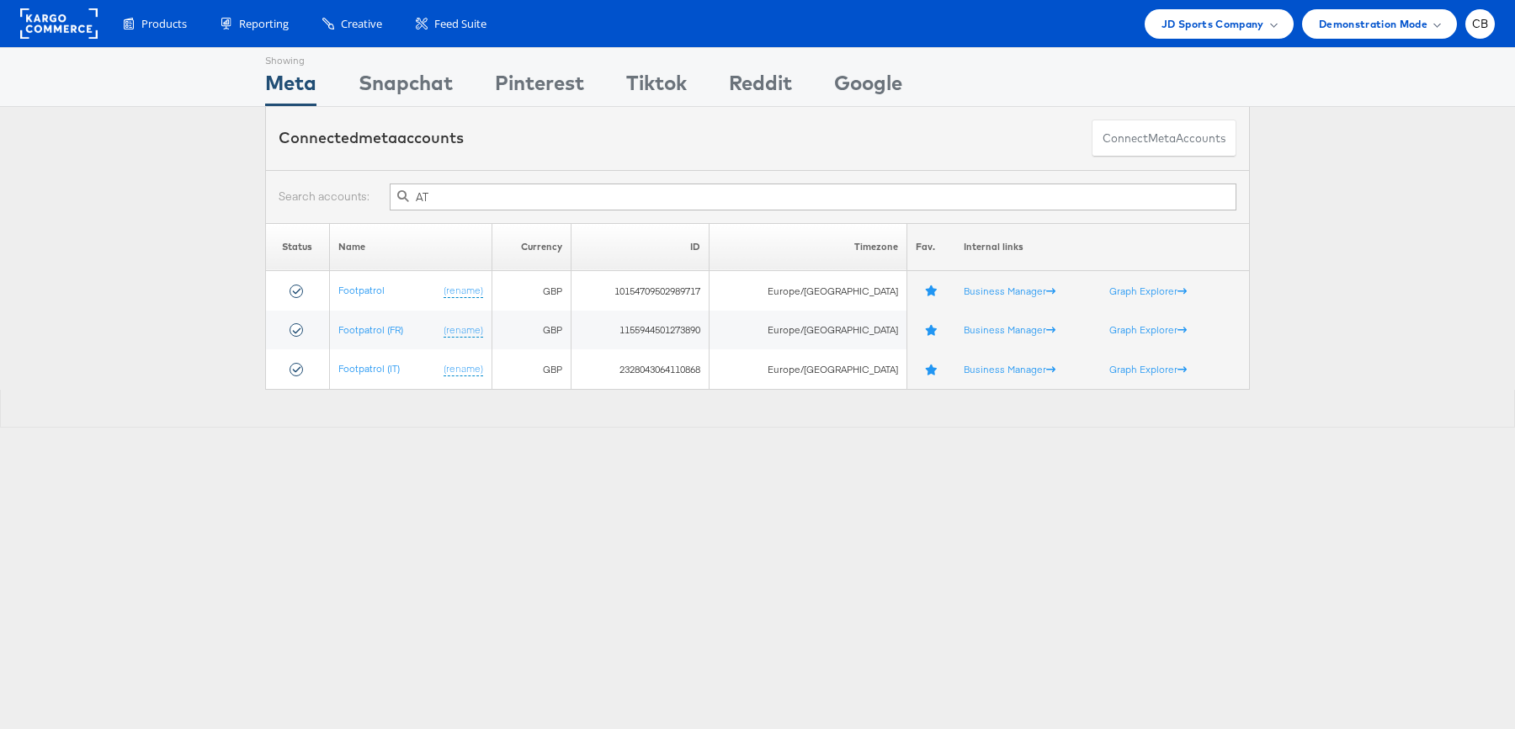  I want to click on div: Snapchat, so click(406, 87).